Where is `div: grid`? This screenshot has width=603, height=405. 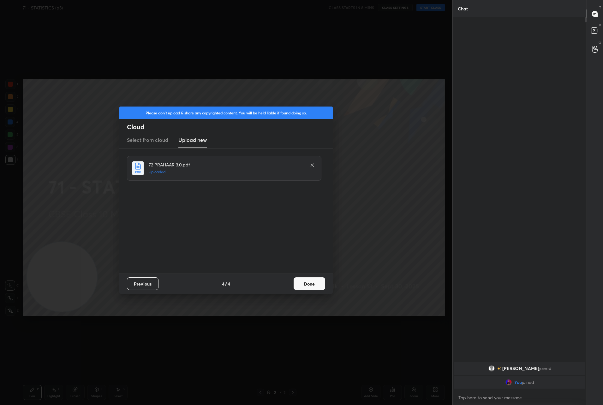
div: grid is located at coordinates (519, 376).